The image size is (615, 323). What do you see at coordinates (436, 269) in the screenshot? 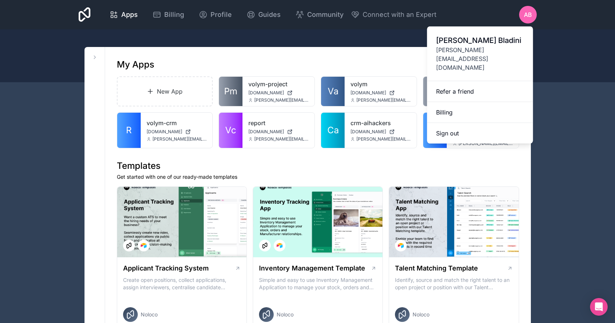
I see `h1: Talent Matching Template` at bounding box center [436, 269].